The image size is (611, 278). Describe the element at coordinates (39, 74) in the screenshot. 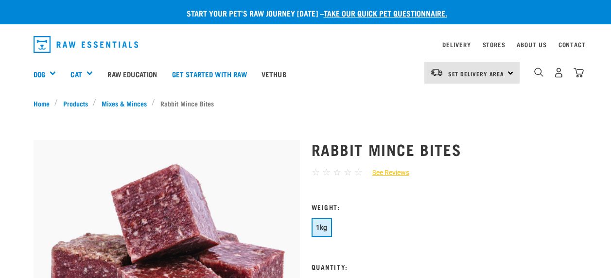

I see `a: Dog` at that location.